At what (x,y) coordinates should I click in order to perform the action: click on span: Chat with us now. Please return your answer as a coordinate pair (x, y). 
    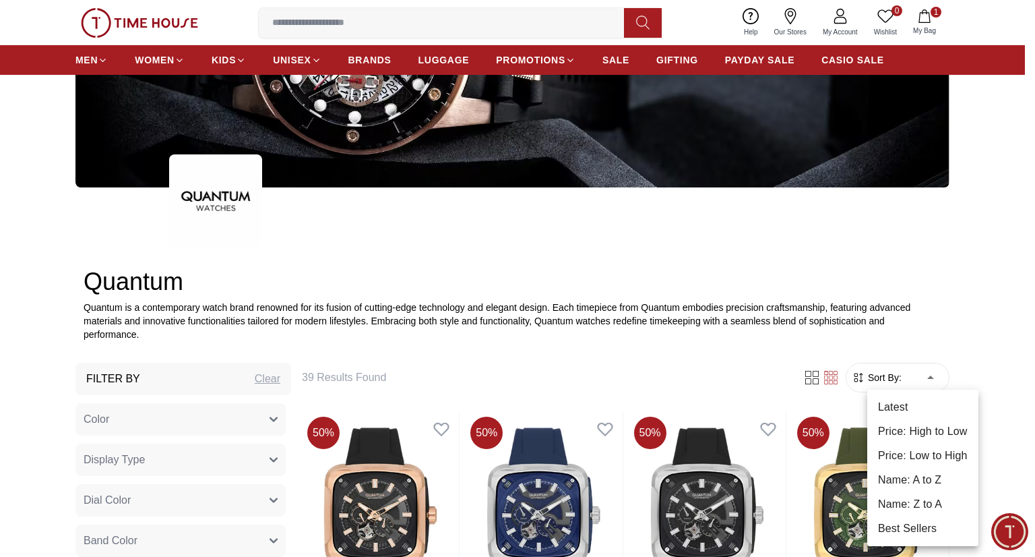
    Looking at the image, I should click on (146, 272).